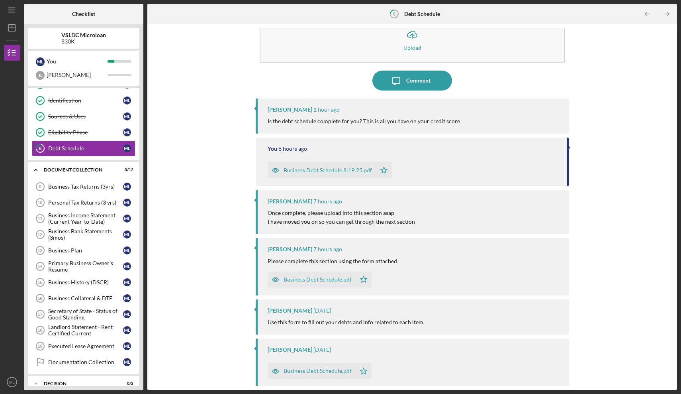 This screenshot has width=681, height=394. What do you see at coordinates (84, 35) in the screenshot?
I see `b: VSLDC Microloan` at bounding box center [84, 35].